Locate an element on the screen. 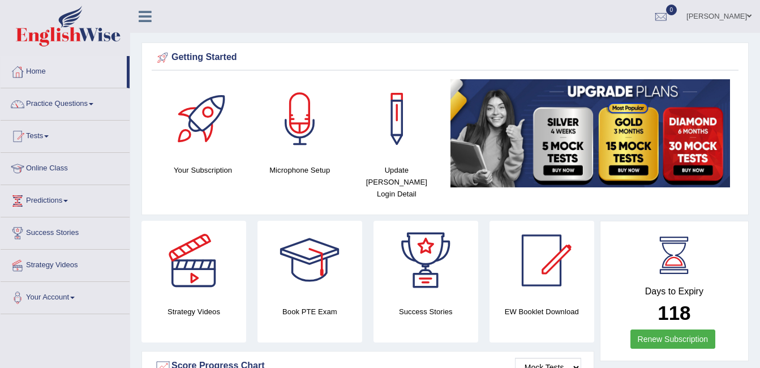 The image size is (760, 368). a: Practice Questions is located at coordinates (65, 102).